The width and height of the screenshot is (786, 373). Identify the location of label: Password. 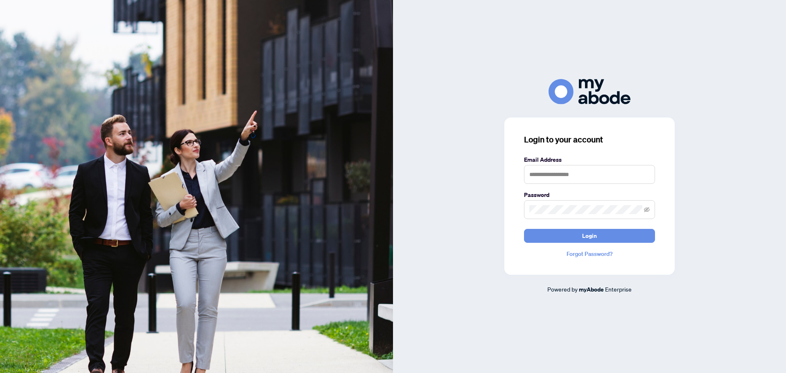
(589, 195).